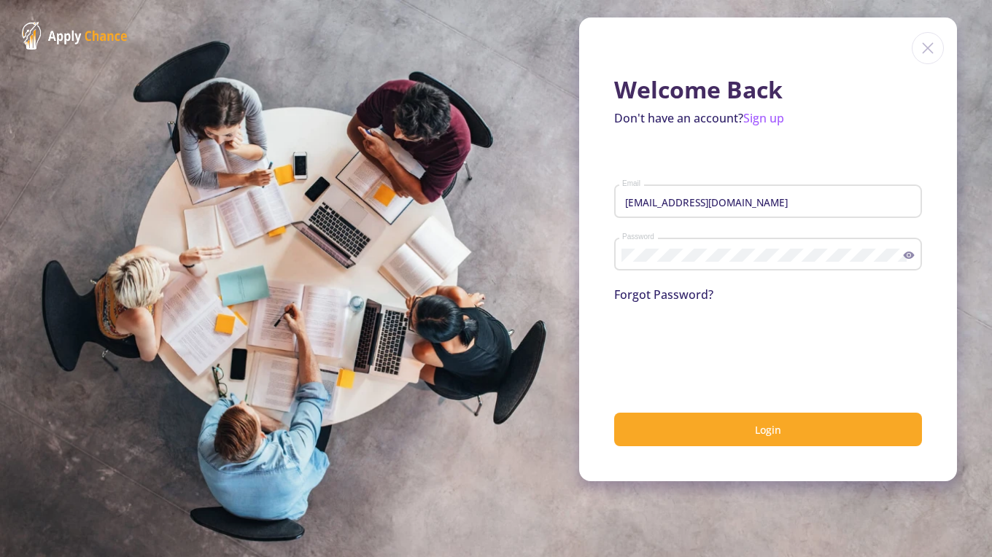 This screenshot has height=557, width=992. What do you see at coordinates (768, 430) in the screenshot?
I see `span: Login` at bounding box center [768, 430].